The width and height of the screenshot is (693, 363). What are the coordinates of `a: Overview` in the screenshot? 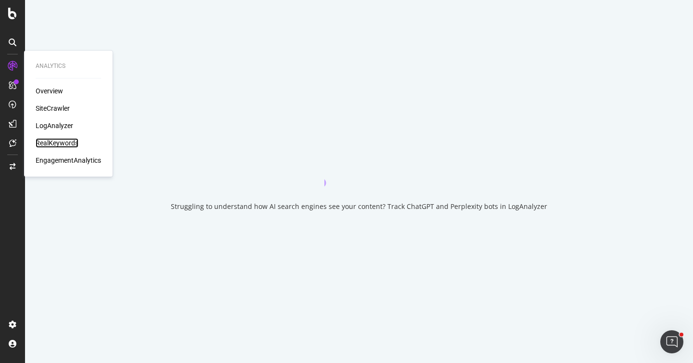 It's located at (49, 91).